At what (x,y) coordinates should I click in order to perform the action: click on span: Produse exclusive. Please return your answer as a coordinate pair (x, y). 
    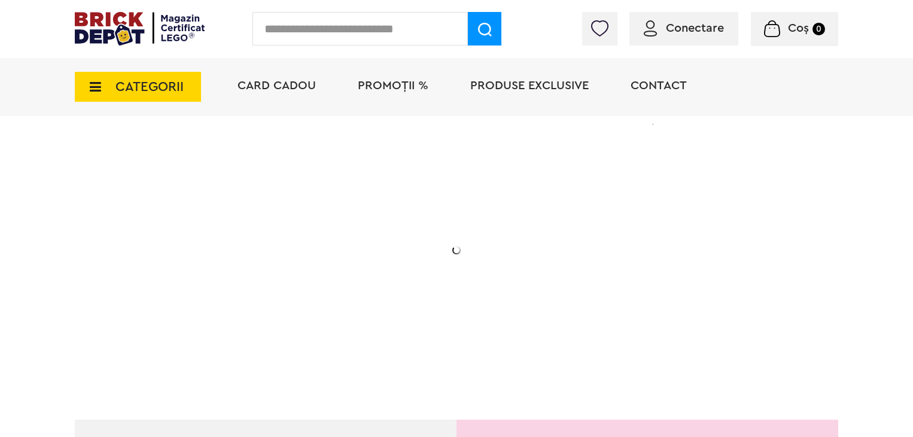
    Looking at the image, I should click on (530, 86).